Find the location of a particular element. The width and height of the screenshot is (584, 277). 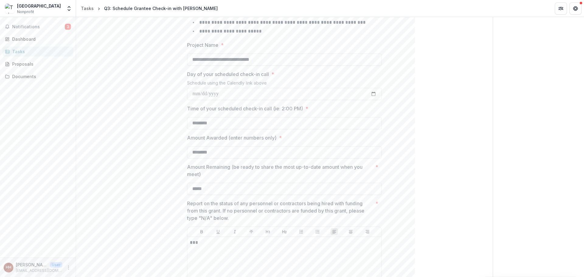

nav: breadcrumb is located at coordinates (149, 8).